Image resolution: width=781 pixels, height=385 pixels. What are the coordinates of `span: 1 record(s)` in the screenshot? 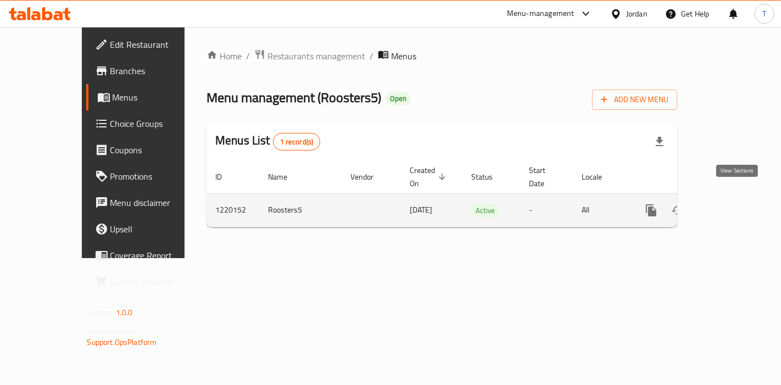 It's located at (297, 142).